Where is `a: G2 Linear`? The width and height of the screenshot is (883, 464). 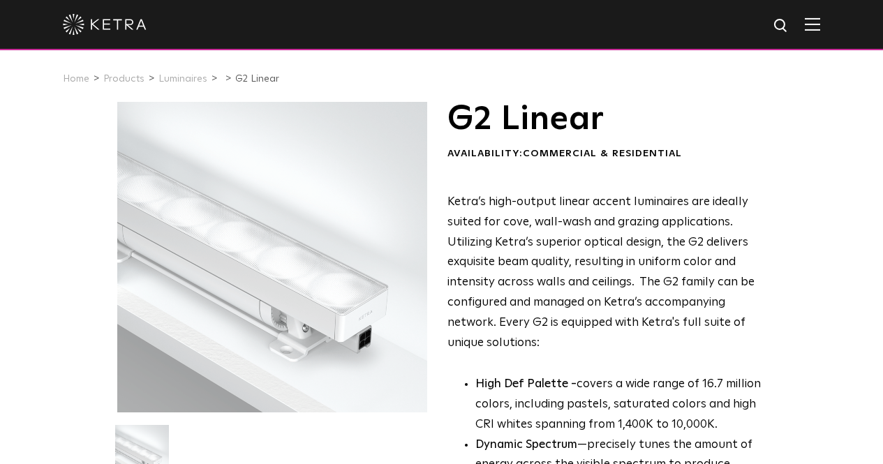 a: G2 Linear is located at coordinates (257, 79).